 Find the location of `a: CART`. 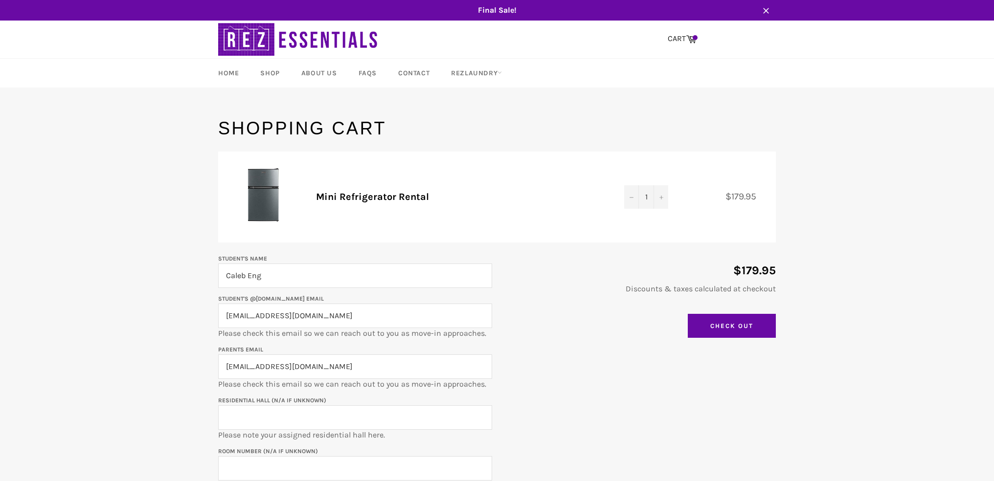

a: CART is located at coordinates (682, 39).